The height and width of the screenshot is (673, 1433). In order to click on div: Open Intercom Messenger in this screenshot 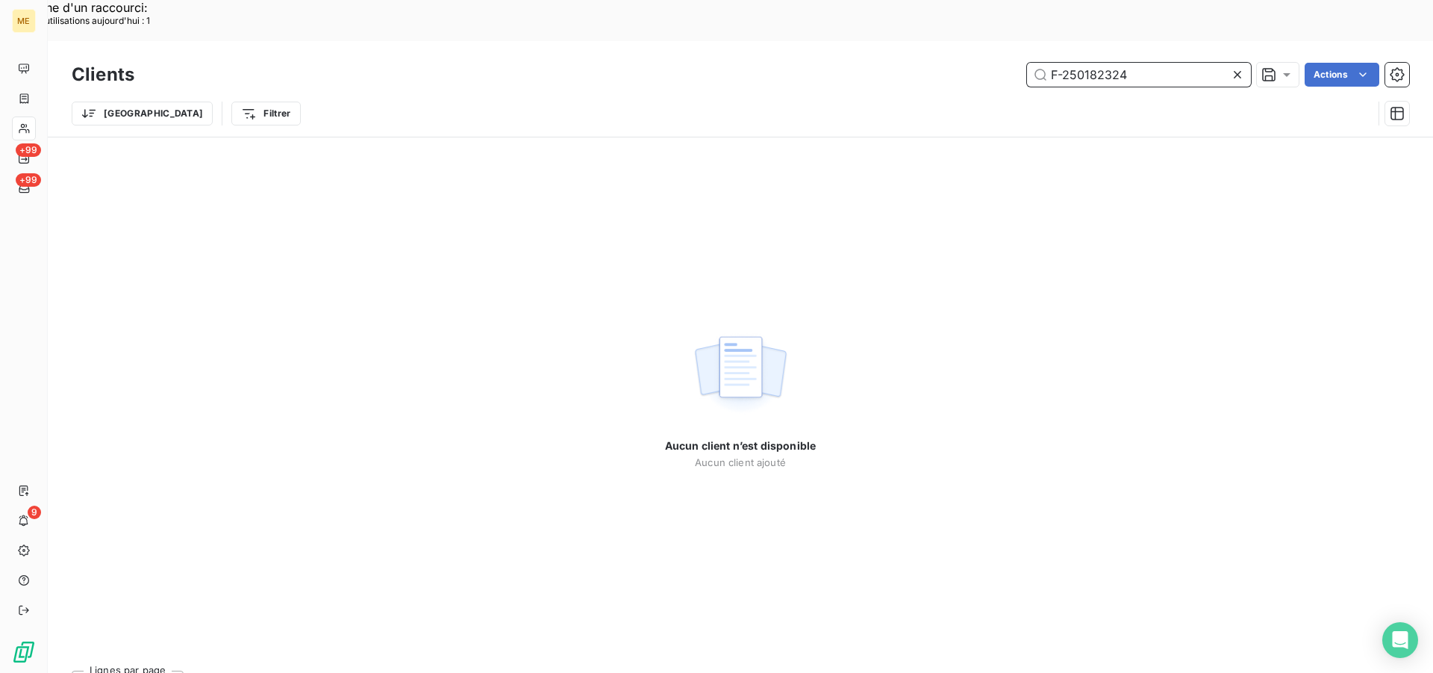, I will do `click(1400, 640)`.